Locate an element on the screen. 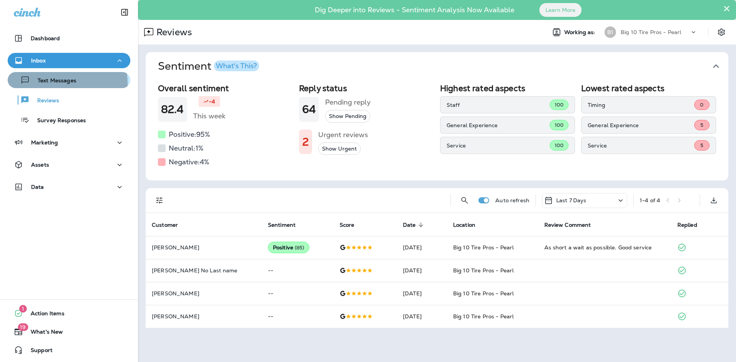 This screenshot has height=362, width=736. h1: 2 is located at coordinates (305, 142).